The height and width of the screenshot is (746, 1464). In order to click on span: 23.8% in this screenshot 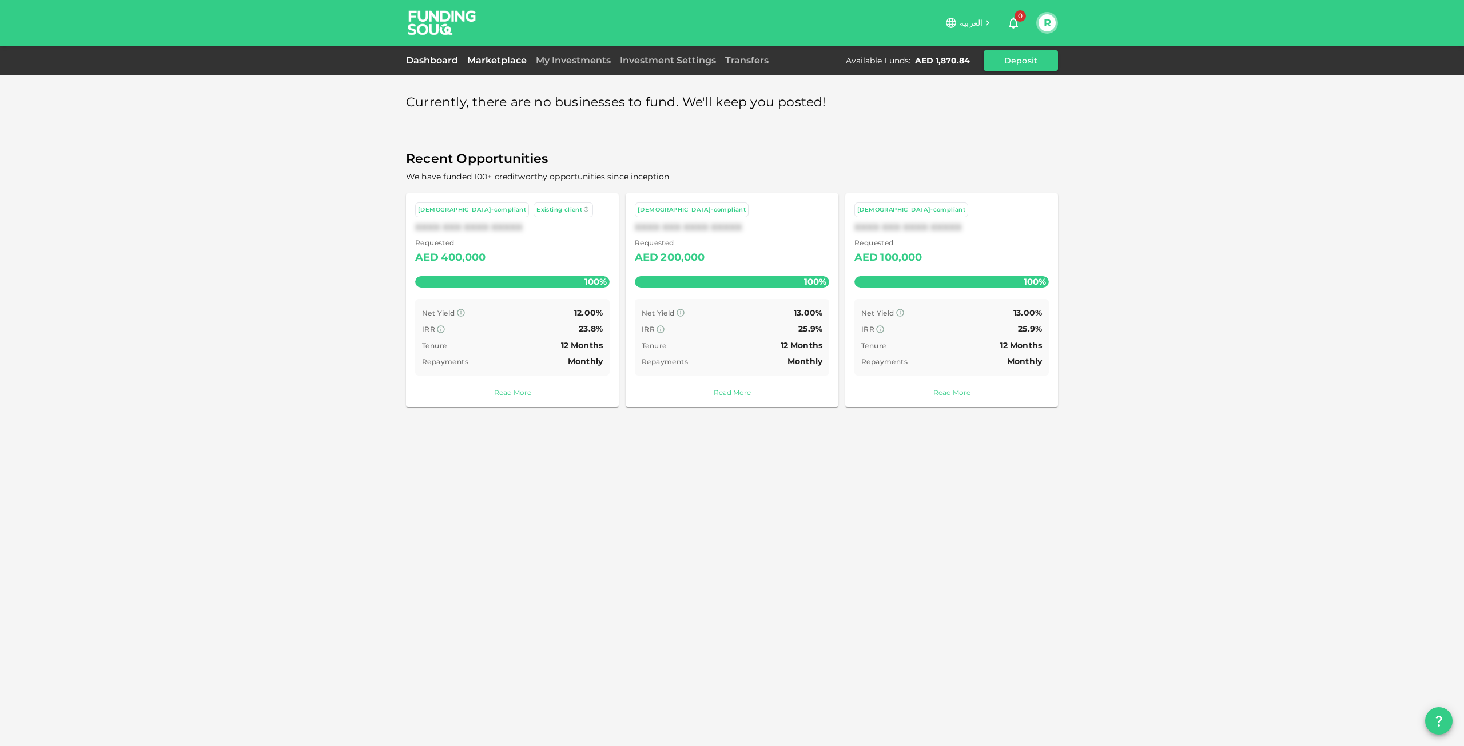, I will do `click(591, 329)`.